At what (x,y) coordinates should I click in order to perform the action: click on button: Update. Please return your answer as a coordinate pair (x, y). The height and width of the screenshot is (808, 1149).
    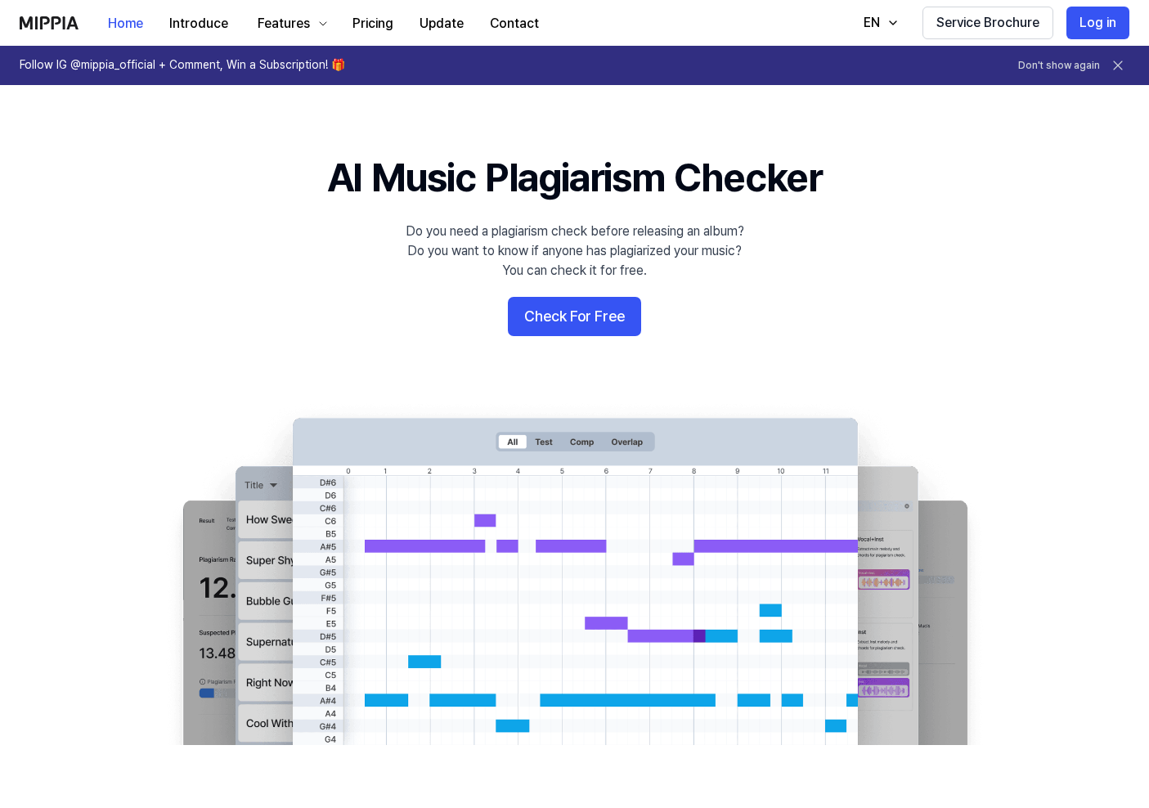
    Looking at the image, I should click on (442, 24).